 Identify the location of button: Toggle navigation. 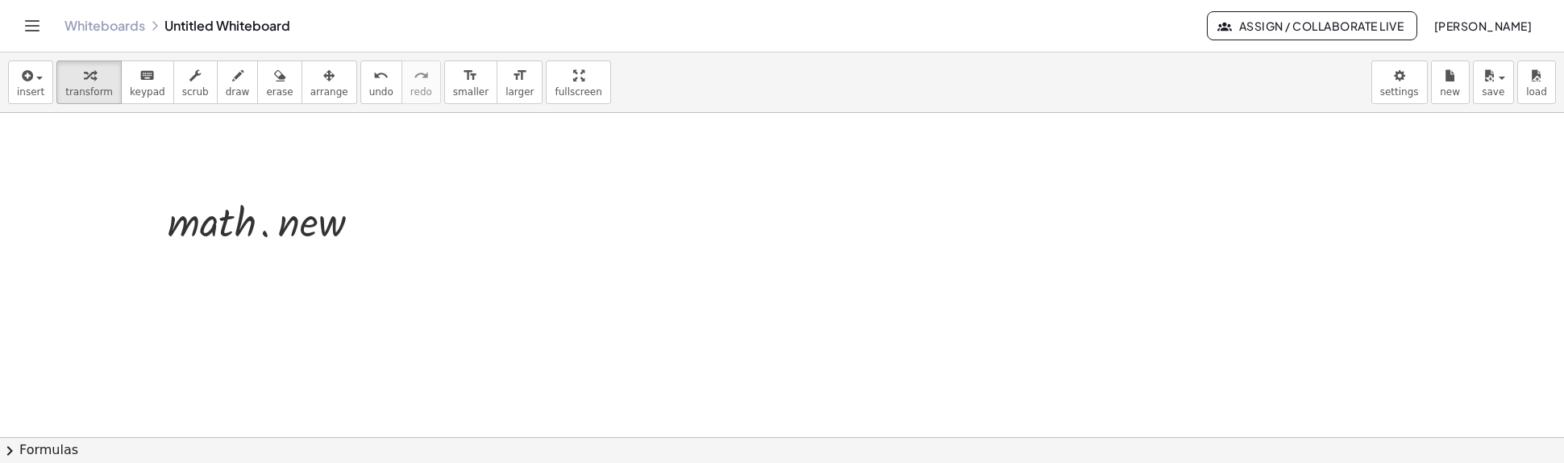
(32, 26).